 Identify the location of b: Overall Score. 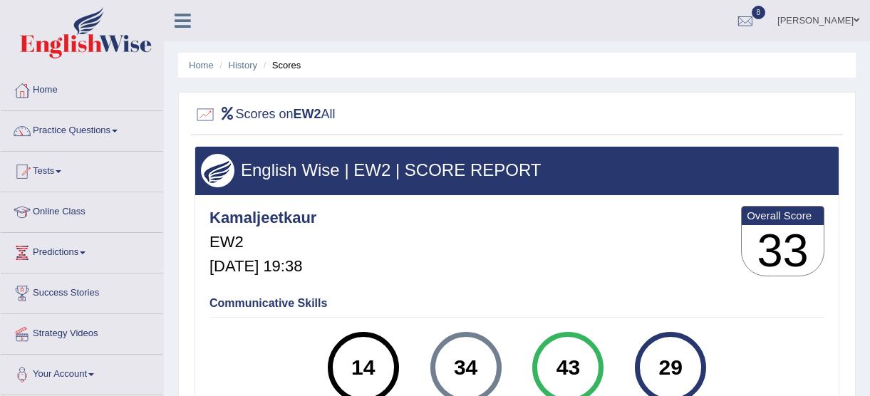
(782, 215).